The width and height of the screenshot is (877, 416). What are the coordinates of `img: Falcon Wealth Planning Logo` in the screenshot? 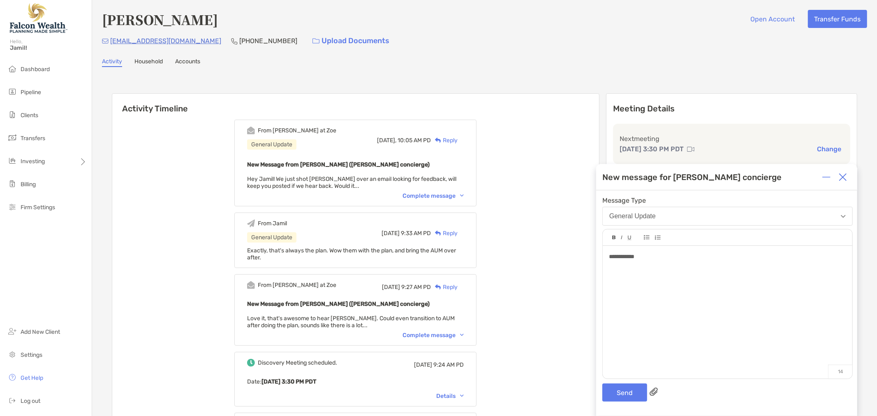 It's located at (39, 18).